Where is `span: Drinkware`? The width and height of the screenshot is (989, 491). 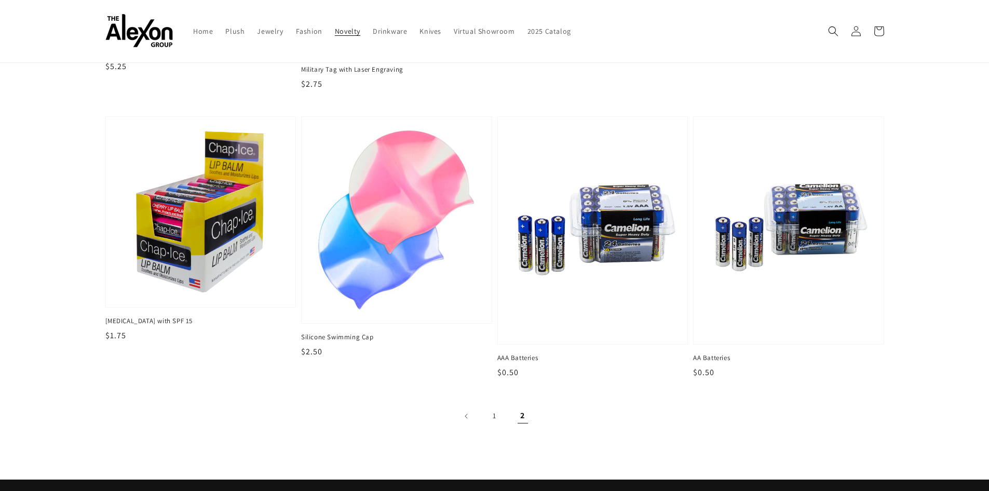
span: Drinkware is located at coordinates (390, 31).